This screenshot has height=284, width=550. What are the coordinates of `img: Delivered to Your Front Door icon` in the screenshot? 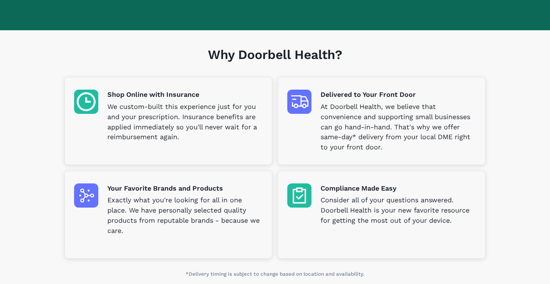 It's located at (299, 102).